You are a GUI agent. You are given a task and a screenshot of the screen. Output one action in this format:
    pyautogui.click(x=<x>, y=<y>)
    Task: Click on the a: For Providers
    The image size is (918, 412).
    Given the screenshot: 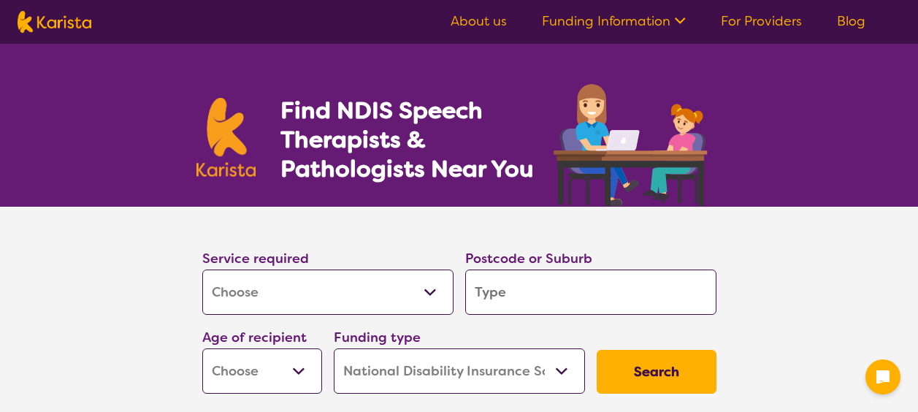 What is the action you would take?
    pyautogui.click(x=761, y=21)
    